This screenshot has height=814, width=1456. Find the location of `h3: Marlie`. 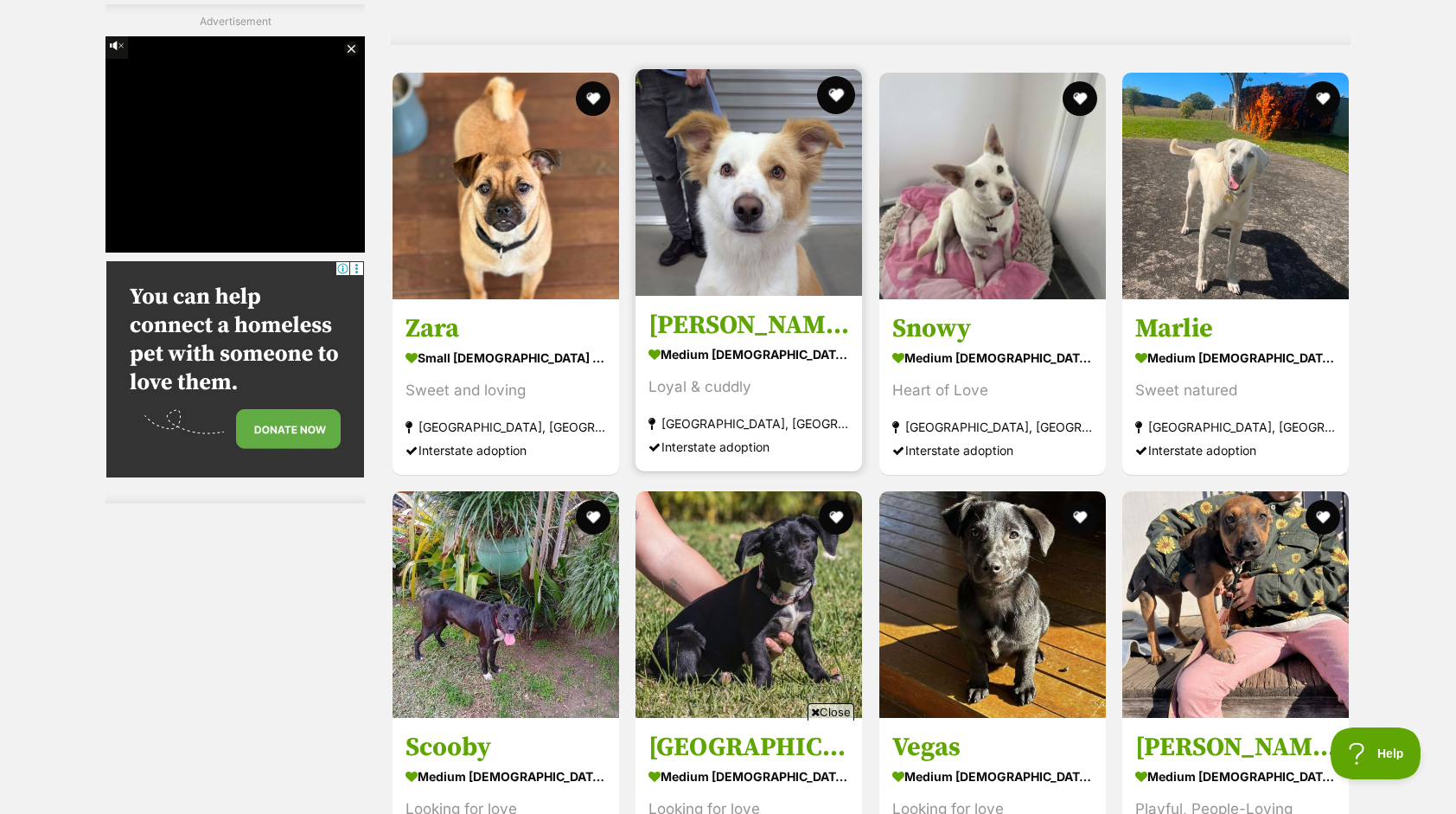

h3: Marlie is located at coordinates (1236, 328).